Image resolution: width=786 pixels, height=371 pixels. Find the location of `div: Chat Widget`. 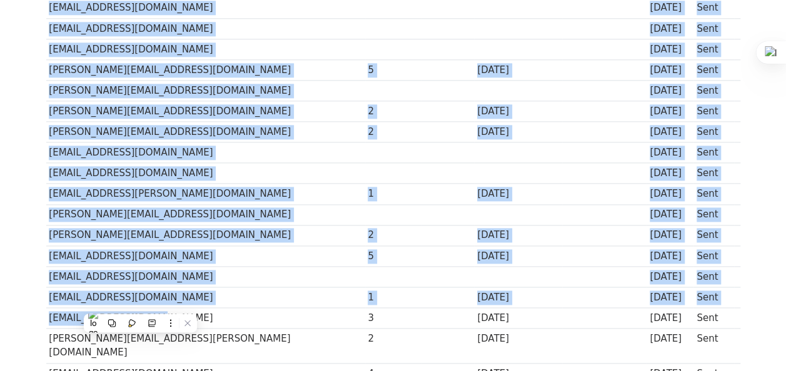

div: Chat Widget is located at coordinates (755, 341).